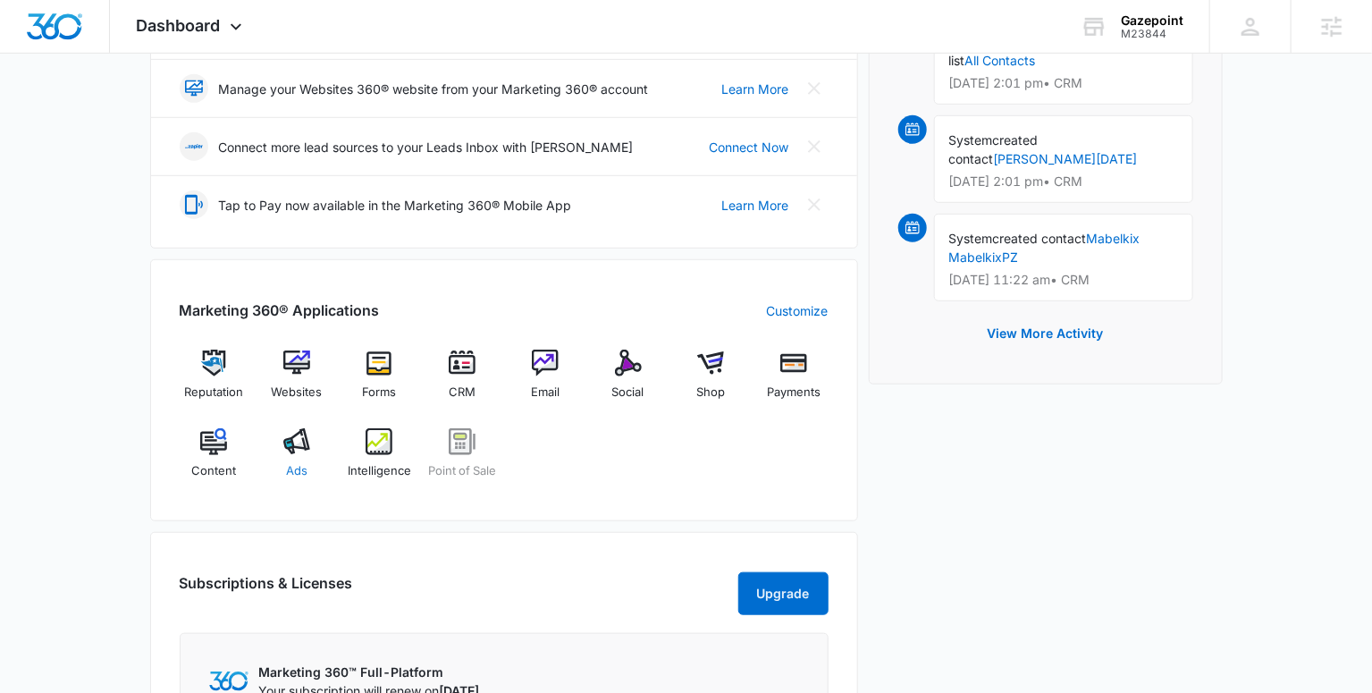 The image size is (1372, 693). Describe the element at coordinates (749, 147) in the screenshot. I see `a: Connect Now` at that location.